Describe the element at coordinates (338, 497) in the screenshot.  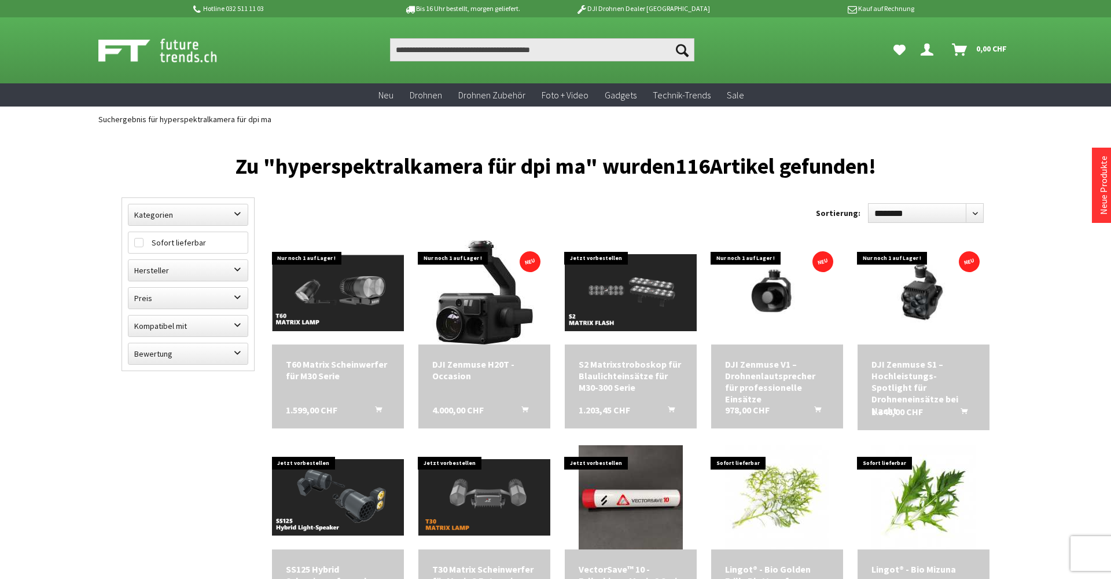
I see `img: SS125 Hybrid Schweinwerfer und Lautsprecher für M30 Serie` at that location.